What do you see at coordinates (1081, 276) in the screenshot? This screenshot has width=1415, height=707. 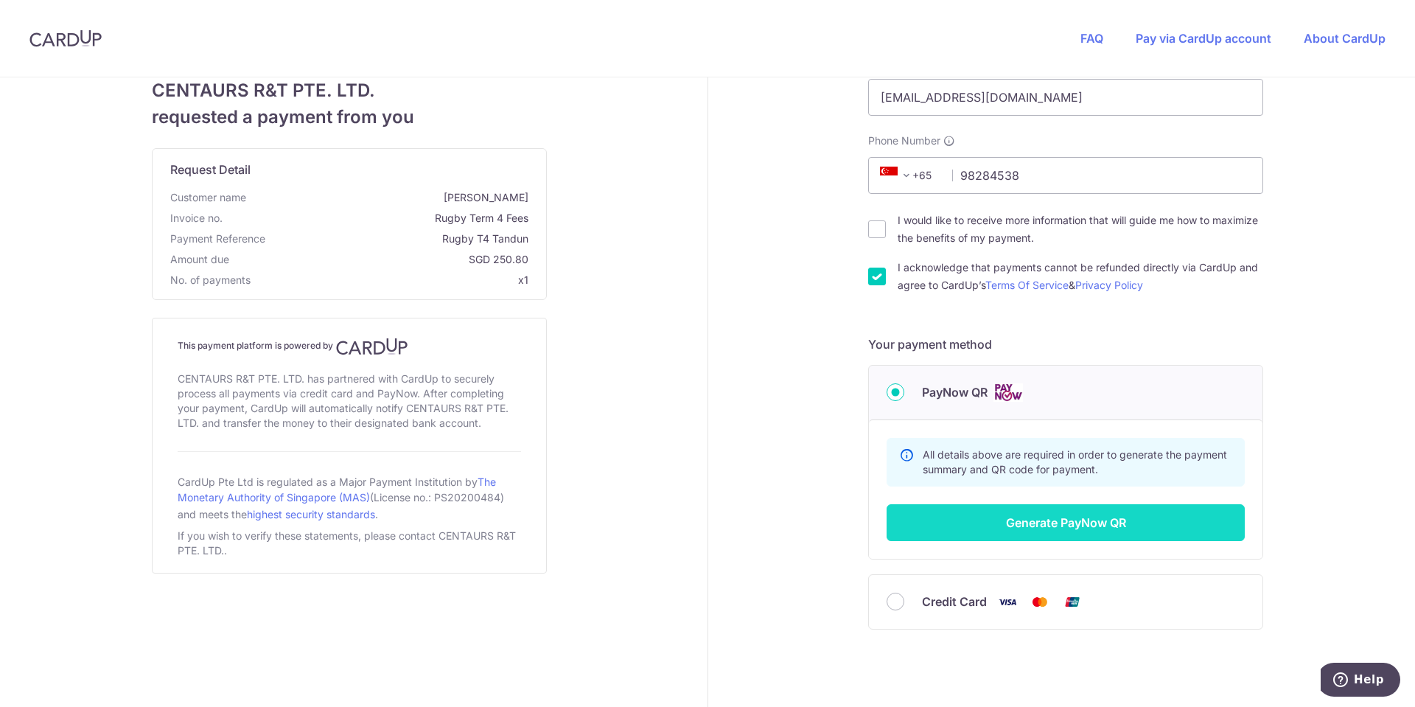 I see `label: I acknowledge that payments cannot be refunded directly via CardUp and agree to CardUp’s &` at bounding box center [1081, 276].